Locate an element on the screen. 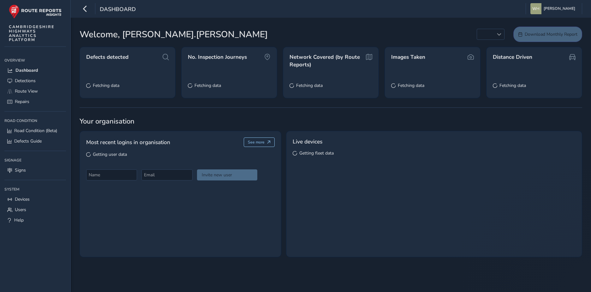 The width and height of the screenshot is (591, 292). img: rr logo is located at coordinates (35, 11).